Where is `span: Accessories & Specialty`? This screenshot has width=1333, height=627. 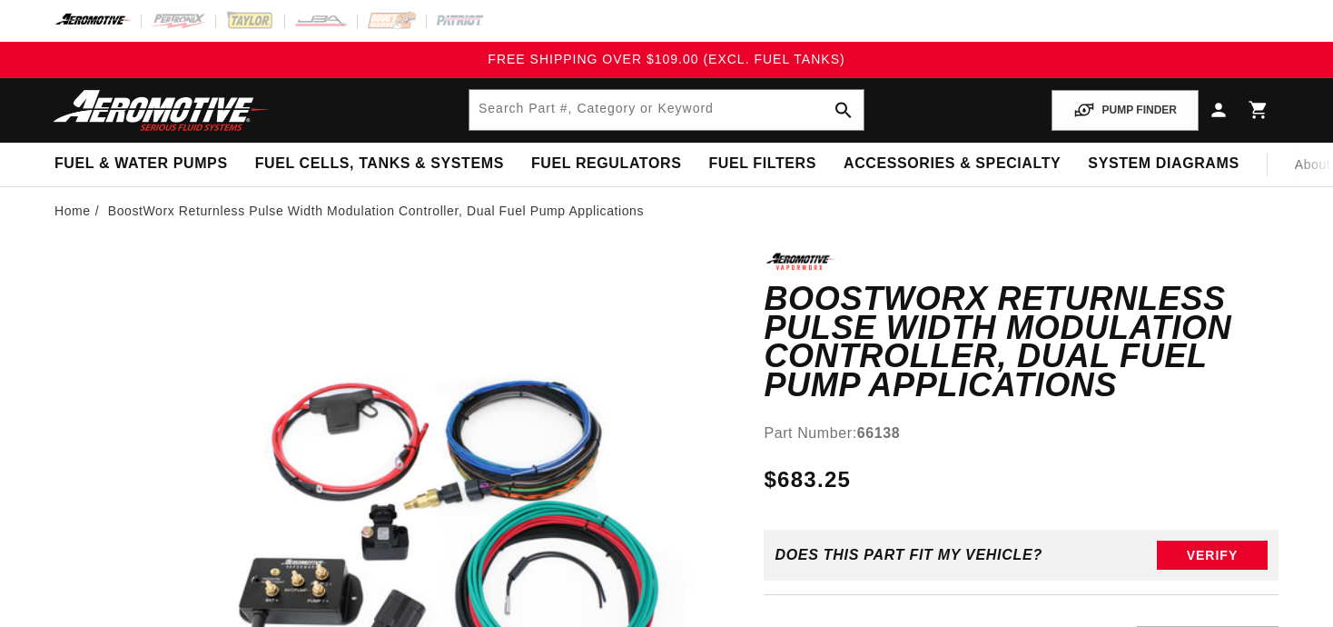
span: Accessories & Specialty is located at coordinates (952, 163).